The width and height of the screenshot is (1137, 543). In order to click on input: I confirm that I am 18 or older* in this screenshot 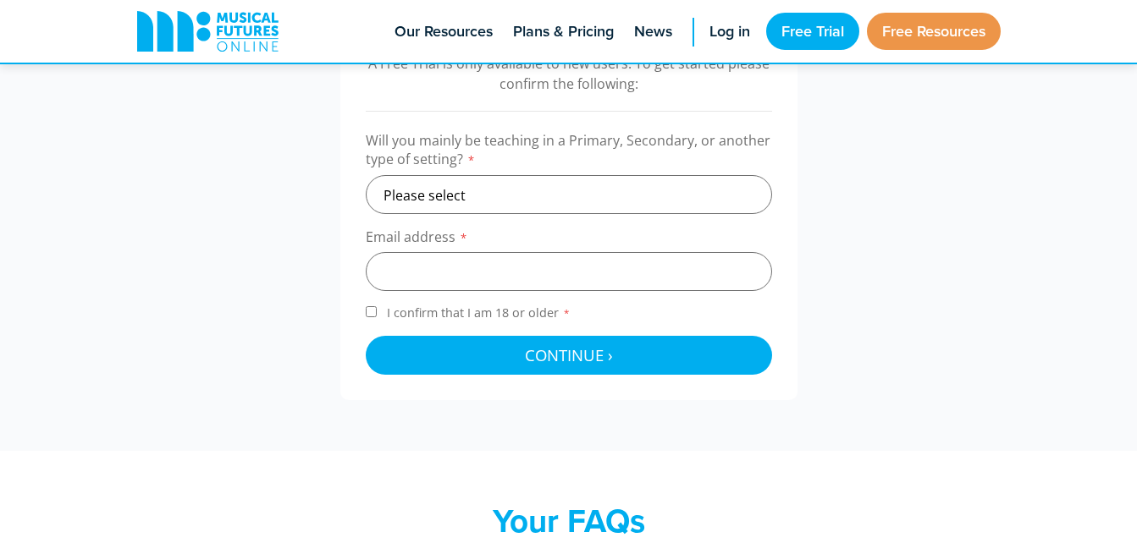, I will do `click(371, 311)`.